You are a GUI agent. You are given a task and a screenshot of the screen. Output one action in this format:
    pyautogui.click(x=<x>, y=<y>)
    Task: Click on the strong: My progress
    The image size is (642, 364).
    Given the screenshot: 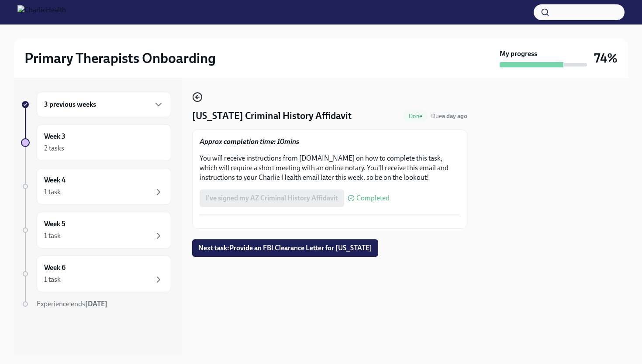 What is the action you would take?
    pyautogui.click(x=519, y=54)
    